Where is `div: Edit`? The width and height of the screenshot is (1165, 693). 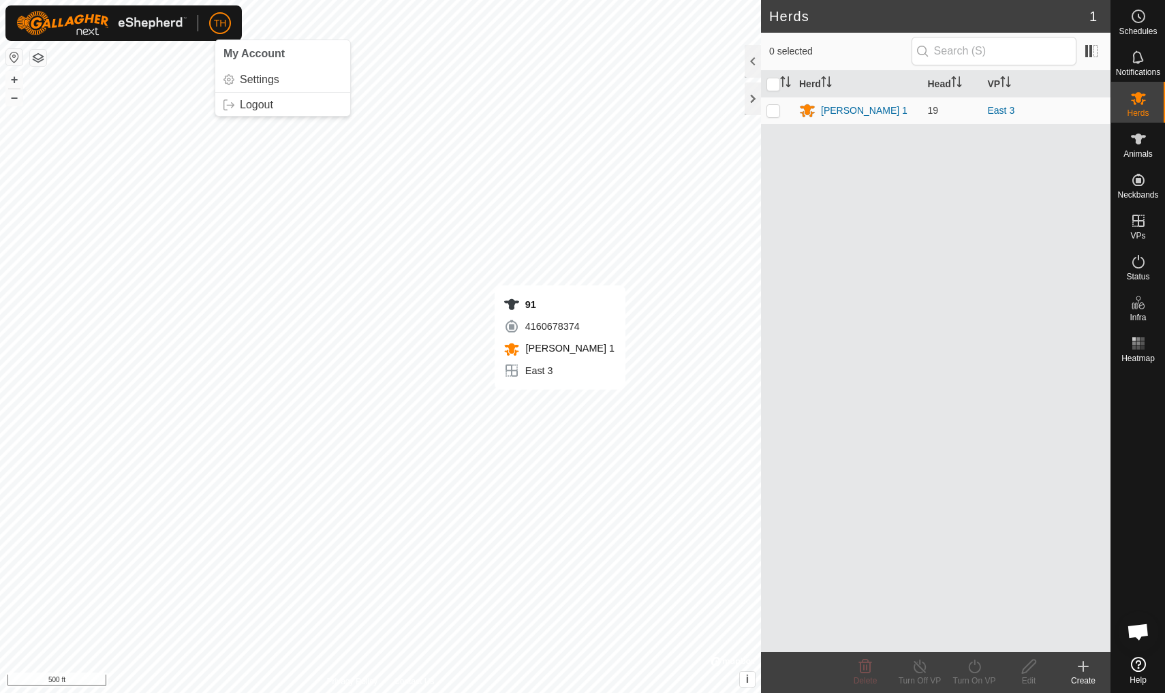
div: Edit is located at coordinates (1029, 681).